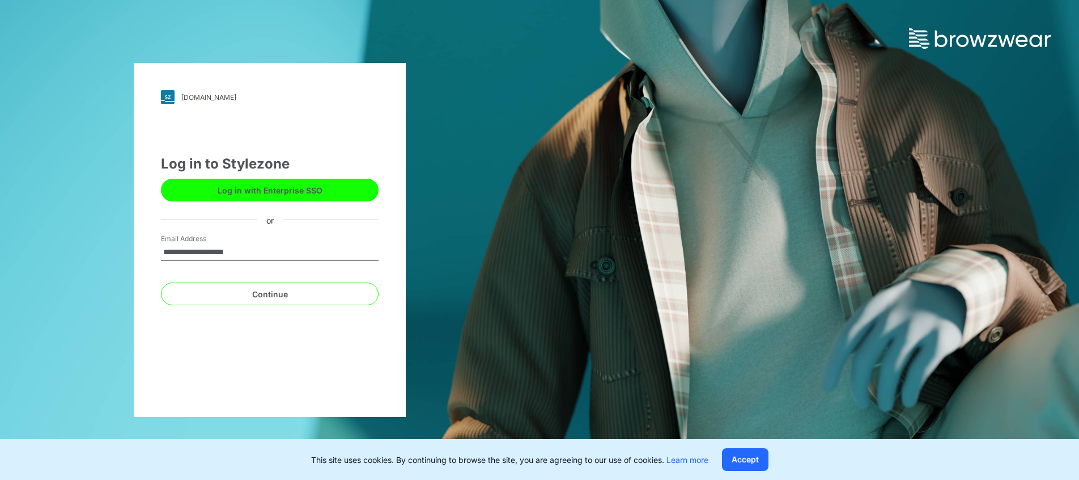  I want to click on button: Accept, so click(746, 459).